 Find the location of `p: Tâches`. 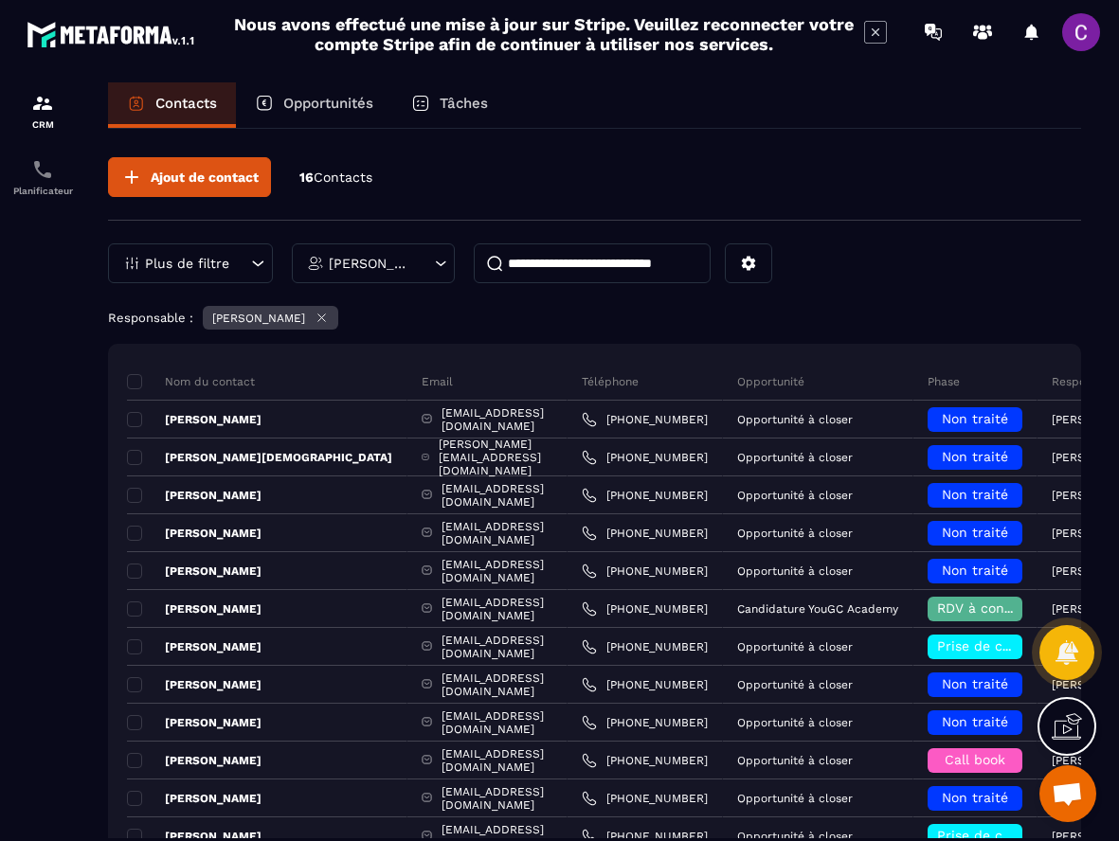

p: Tâches is located at coordinates (463, 103).